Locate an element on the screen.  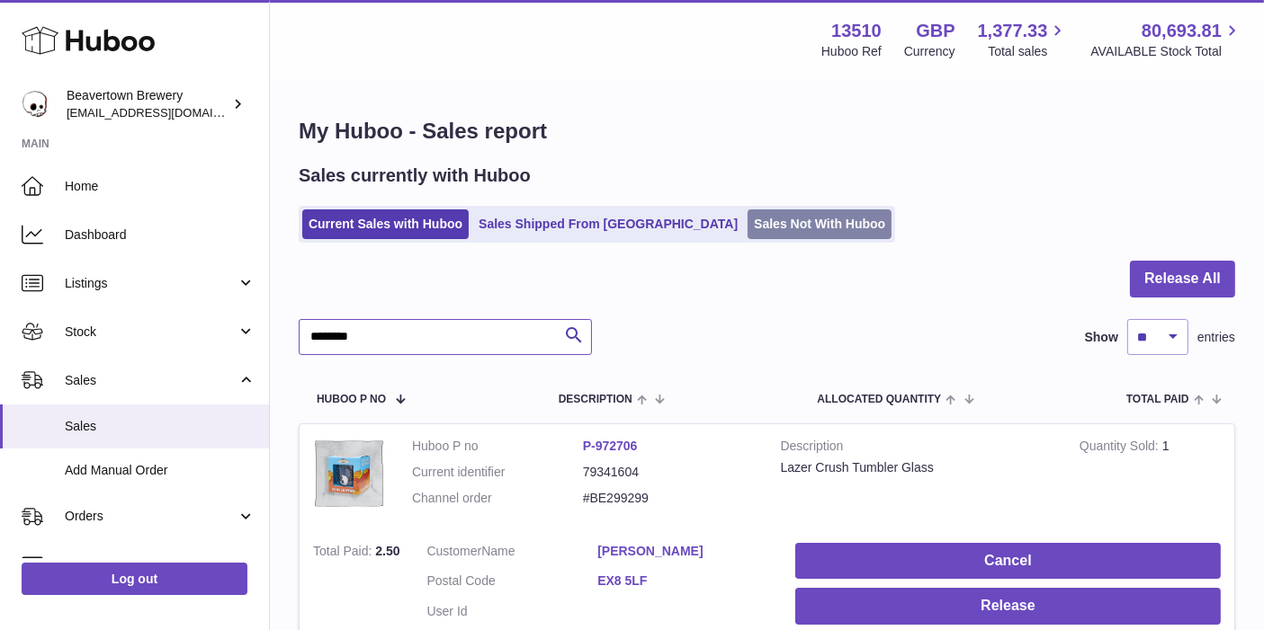
span: Customer is located at coordinates (454, 551).